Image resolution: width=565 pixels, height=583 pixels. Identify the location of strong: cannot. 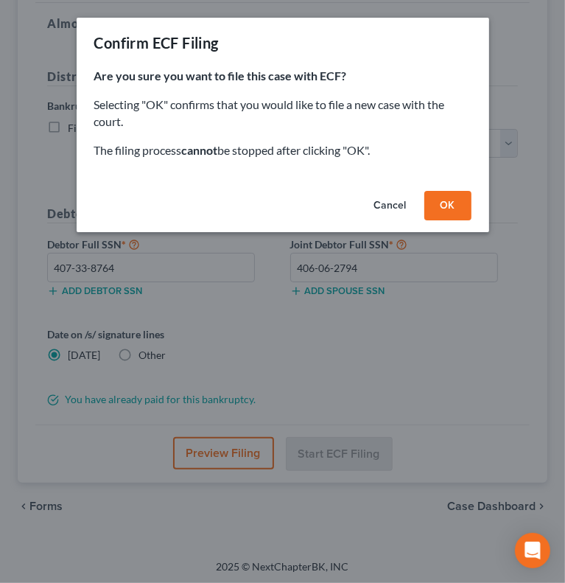
(200, 150).